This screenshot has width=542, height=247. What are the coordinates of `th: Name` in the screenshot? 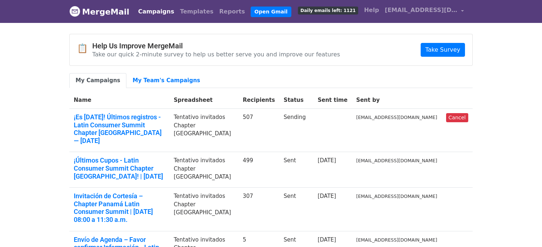 It's located at (119, 100).